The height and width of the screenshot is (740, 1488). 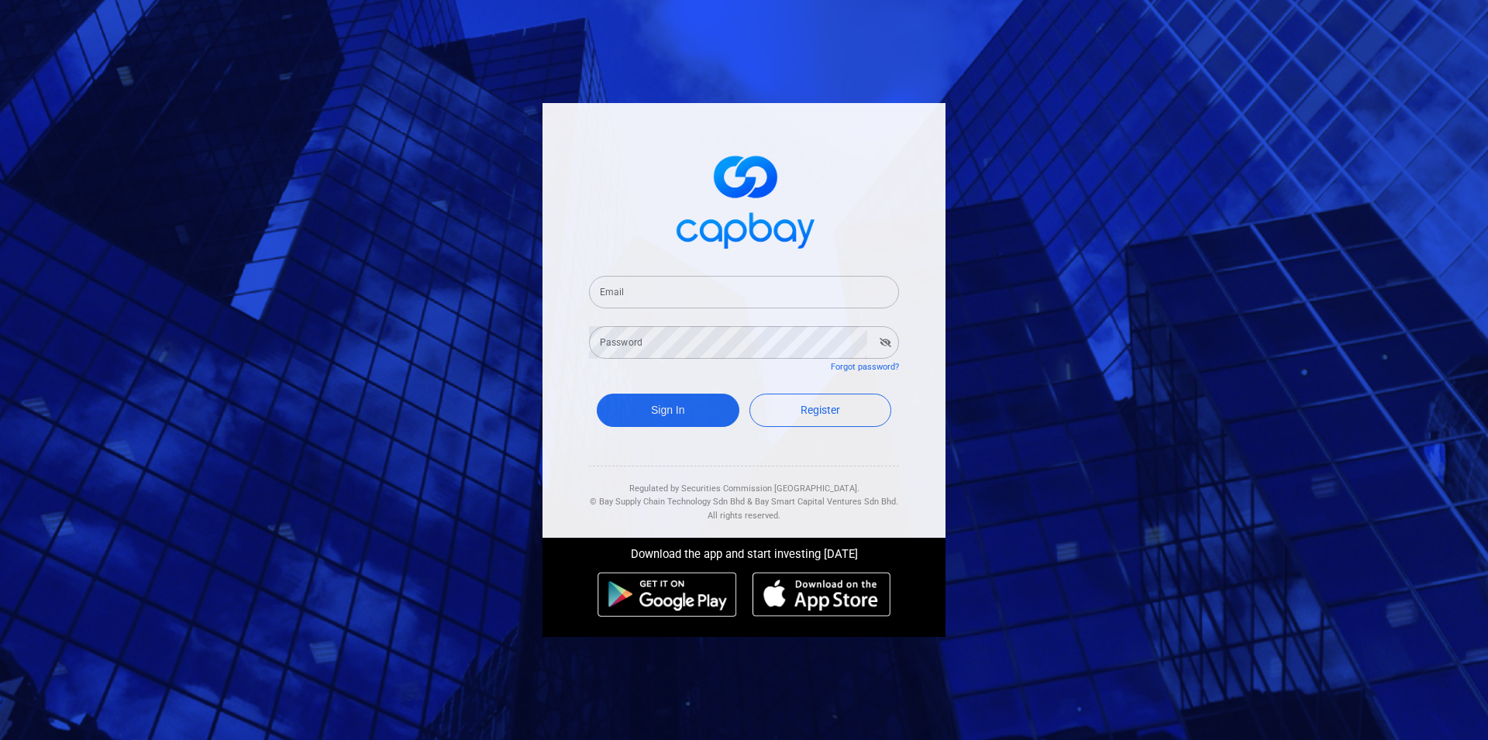 I want to click on button: Sign In, so click(x=668, y=410).